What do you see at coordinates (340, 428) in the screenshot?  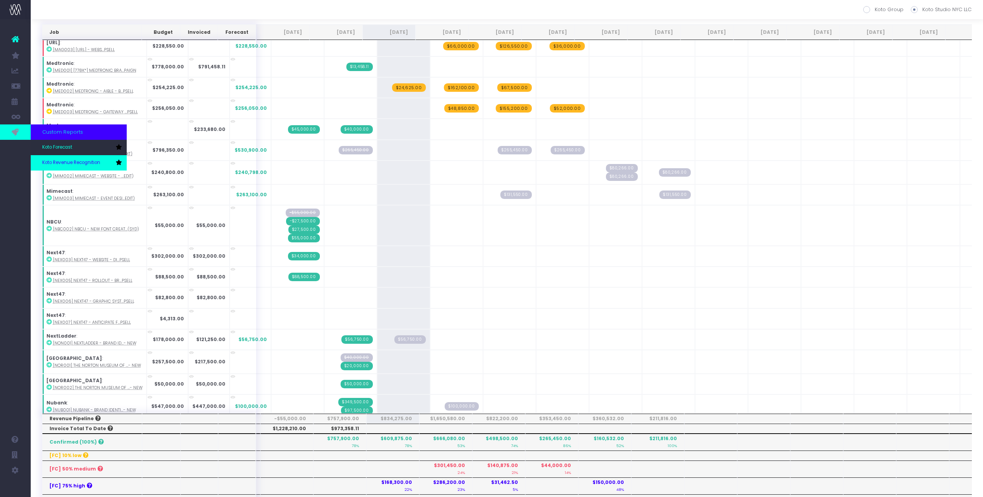 I see `th: $973,358.11` at bounding box center [340, 428].